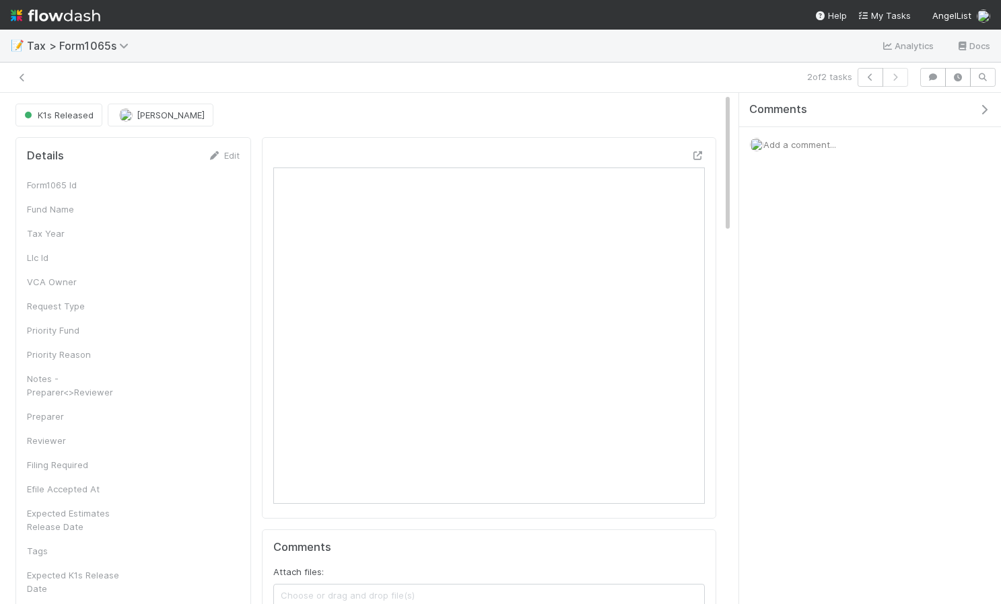  I want to click on h5: Comments, so click(489, 548).